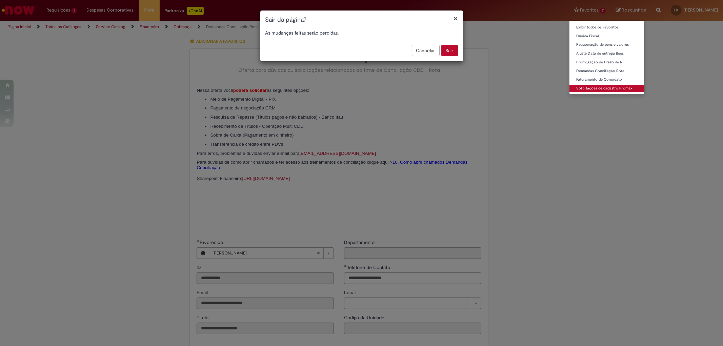  I want to click on a: Recuperação de bens e valores, so click(607, 45).